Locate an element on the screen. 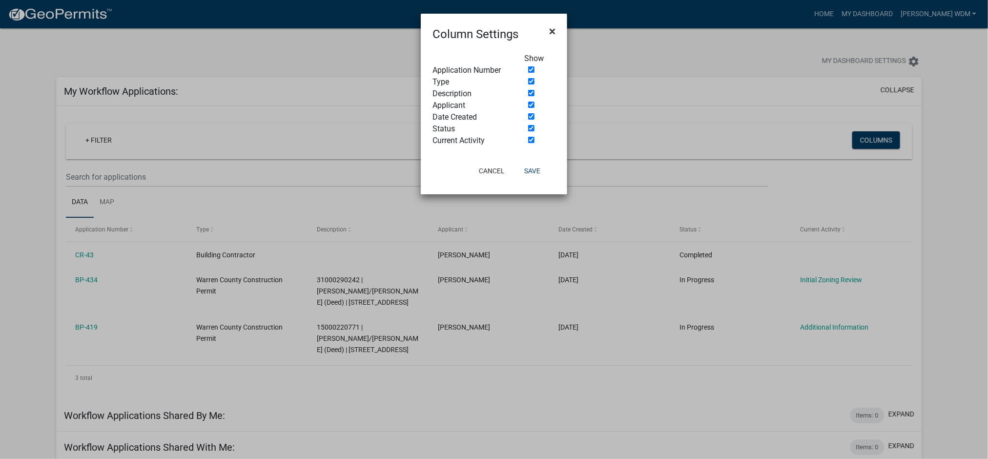 This screenshot has width=988, height=459. button: Save is located at coordinates (532, 171).